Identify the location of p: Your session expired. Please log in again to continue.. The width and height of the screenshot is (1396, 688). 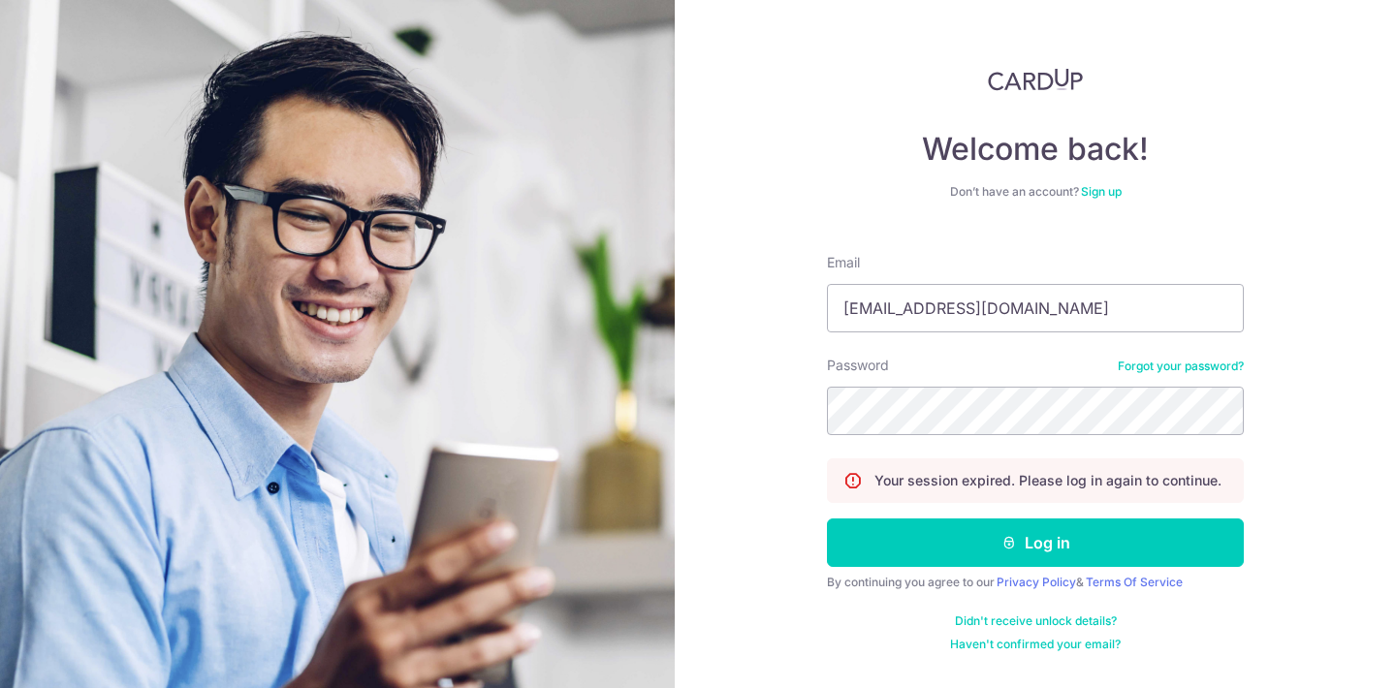
(1048, 481).